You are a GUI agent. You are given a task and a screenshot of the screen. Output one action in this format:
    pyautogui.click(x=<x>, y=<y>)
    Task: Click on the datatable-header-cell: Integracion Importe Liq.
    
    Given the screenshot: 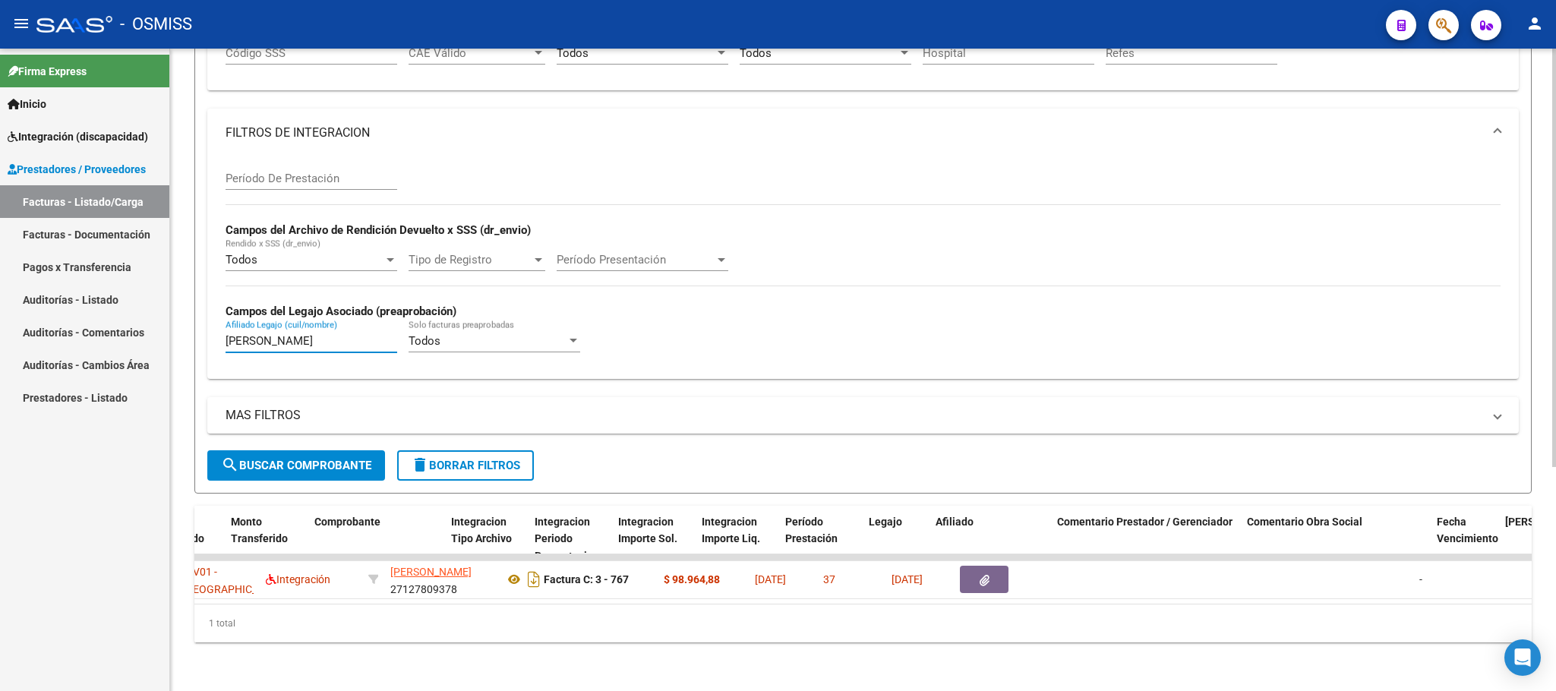 What is the action you would take?
    pyautogui.click(x=737, y=539)
    